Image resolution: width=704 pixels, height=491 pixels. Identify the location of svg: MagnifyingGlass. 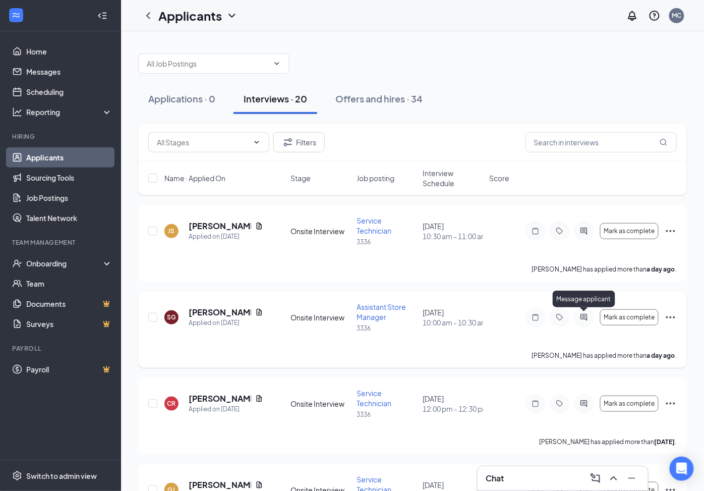
(663, 142).